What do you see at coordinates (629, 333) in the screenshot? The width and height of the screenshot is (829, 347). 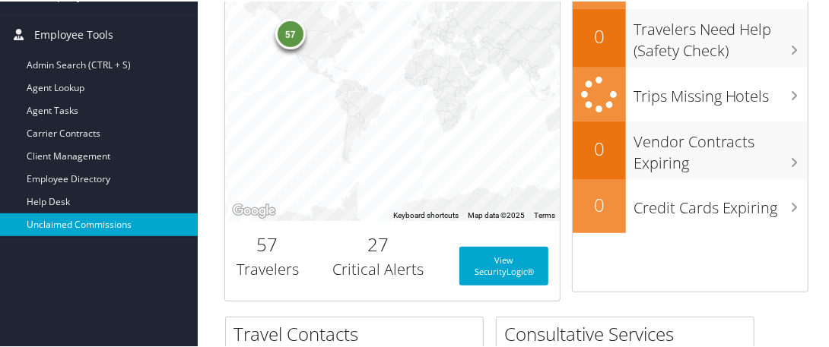 I see `h2: Consultative Services` at bounding box center [629, 333].